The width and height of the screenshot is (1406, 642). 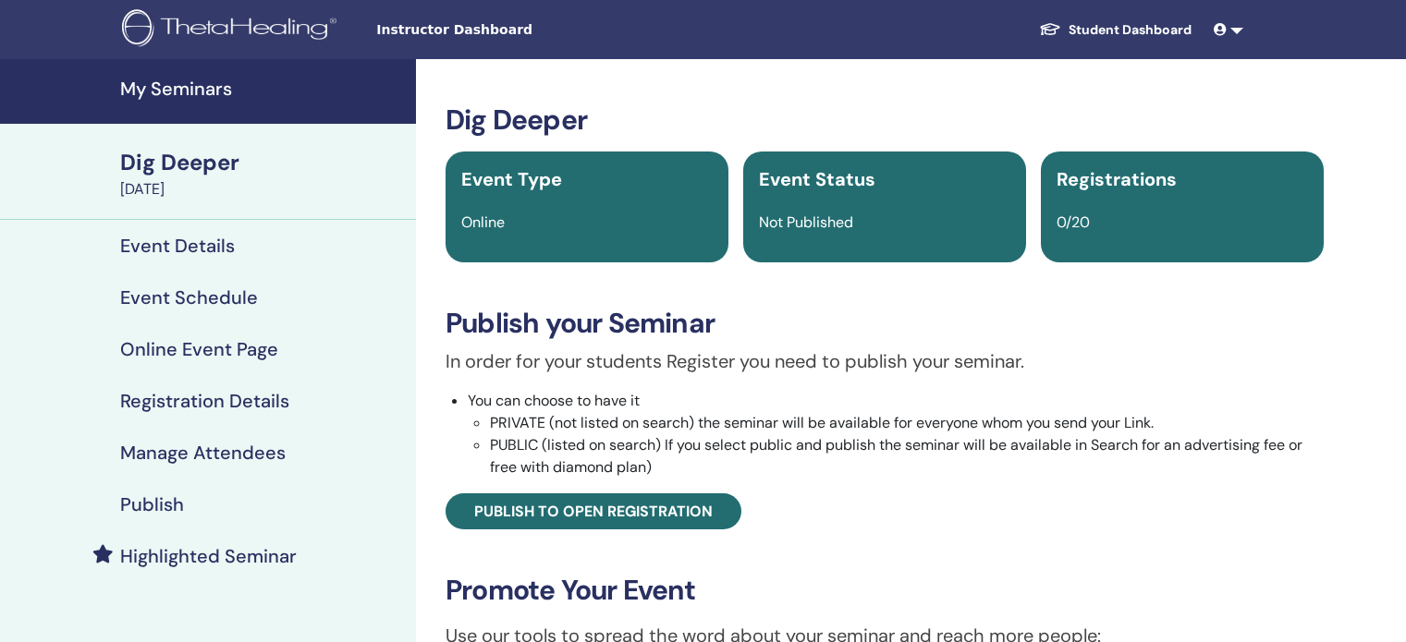 What do you see at coordinates (884, 361) in the screenshot?
I see `p: In order for your students Register you need to publish your seminar.` at bounding box center [884, 361].